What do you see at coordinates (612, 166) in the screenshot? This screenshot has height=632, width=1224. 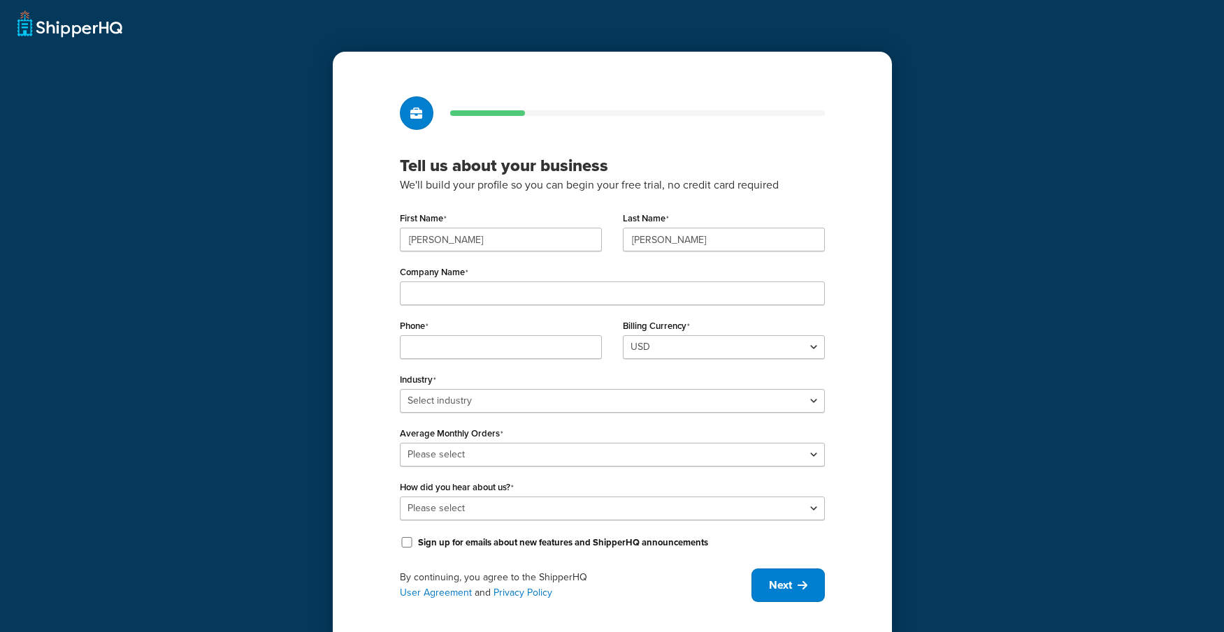 I see `h3: Tell us about your business` at bounding box center [612, 166].